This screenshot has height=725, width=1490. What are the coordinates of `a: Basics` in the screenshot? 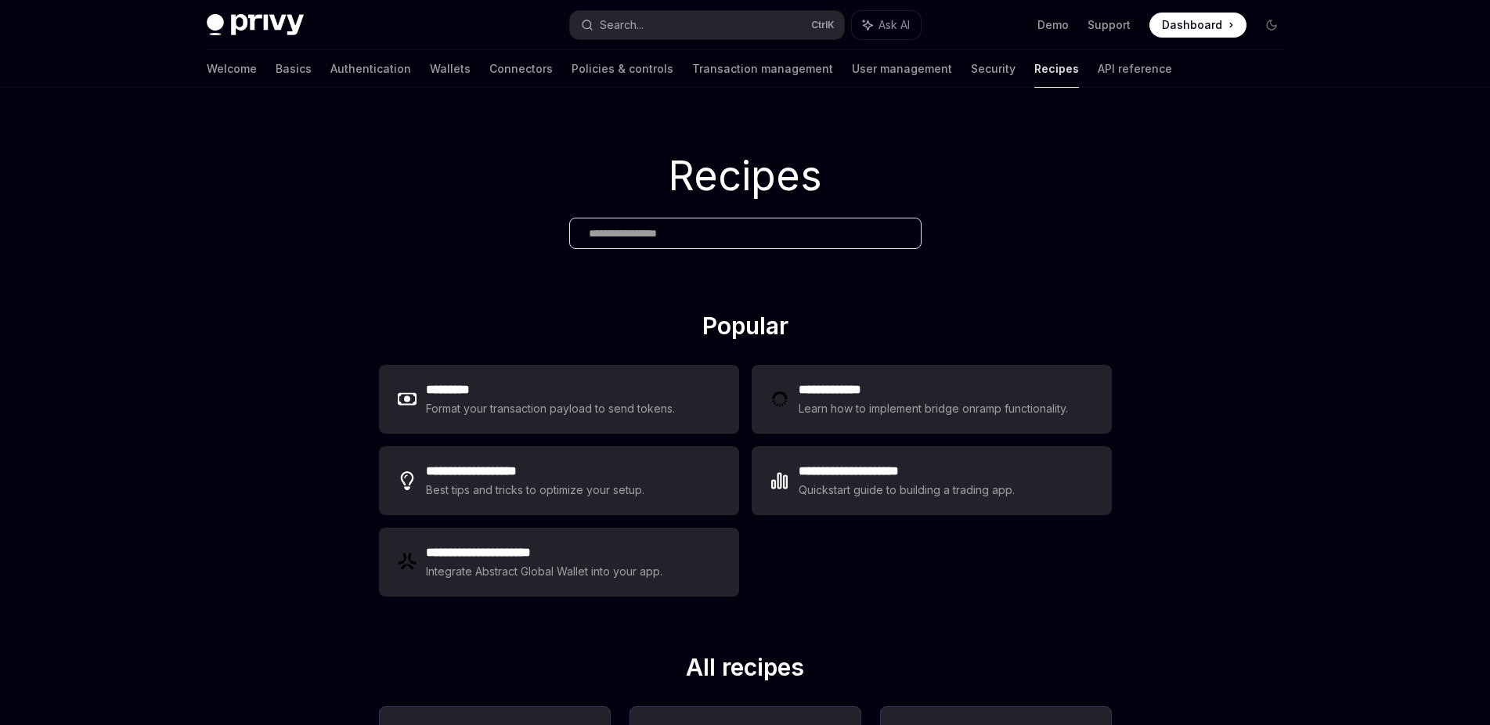 It's located at (294, 69).